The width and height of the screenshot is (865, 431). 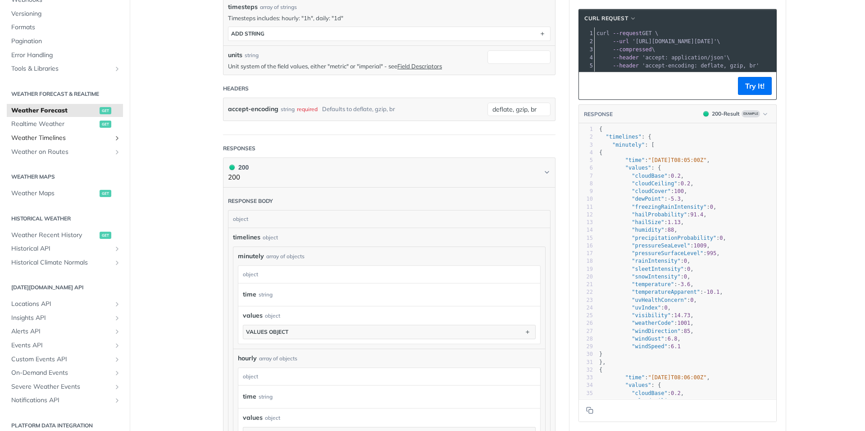 I want to click on p: Timesteps includes: hourly: "1h", daily: "1d", so click(x=389, y=18).